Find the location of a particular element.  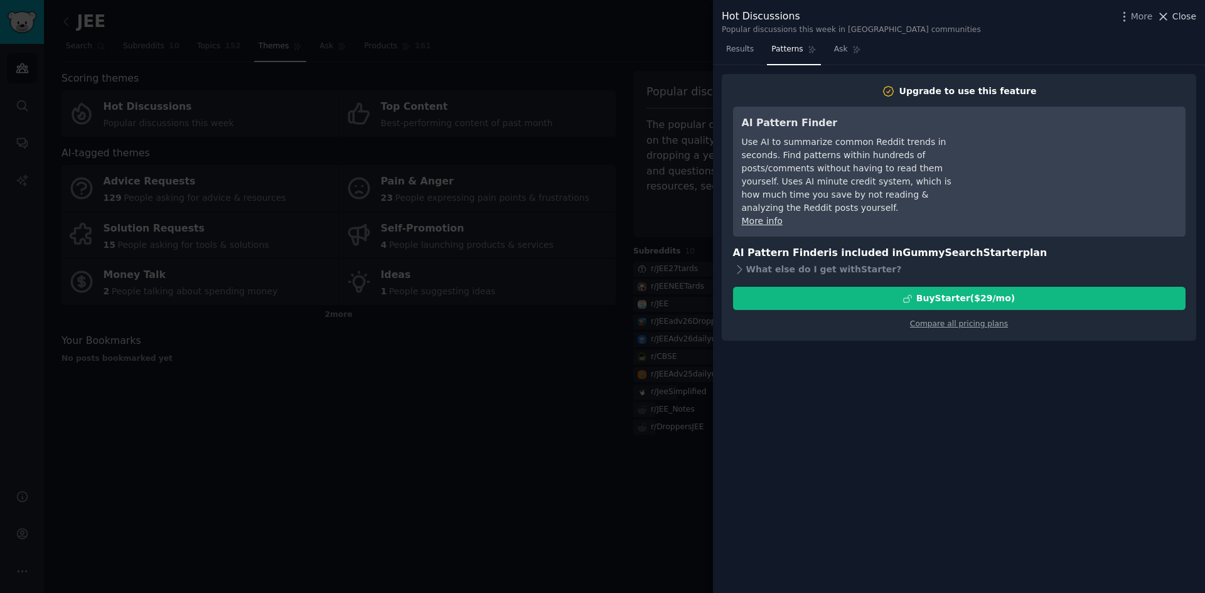

h3: AI Pattern Finder is located at coordinates (856, 123).